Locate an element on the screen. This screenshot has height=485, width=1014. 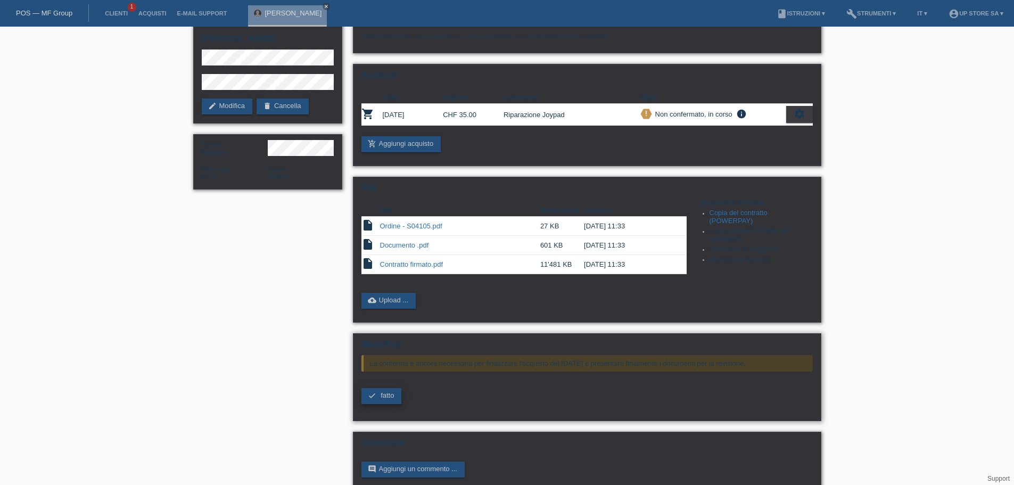
span: Italia / C / 09.12.2013 is located at coordinates (210, 176).